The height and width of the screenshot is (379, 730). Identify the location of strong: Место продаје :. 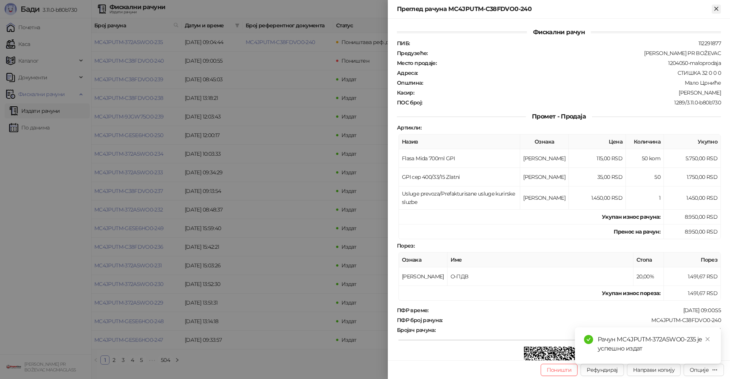
(417, 63).